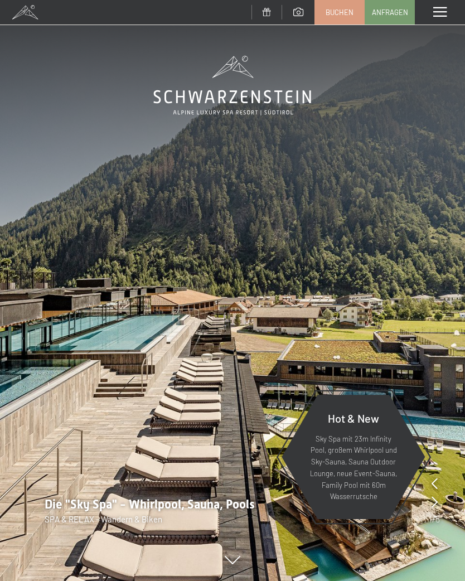 The height and width of the screenshot is (581, 465). Describe the element at coordinates (438, 519) in the screenshot. I see `span: 8` at that location.